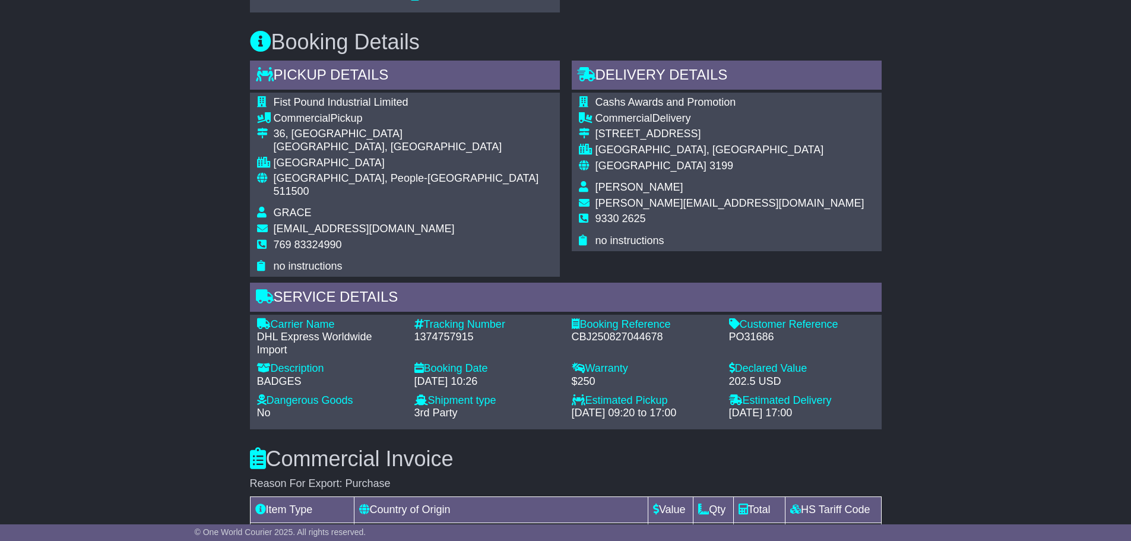  Describe the element at coordinates (833, 510) in the screenshot. I see `td: HS Tariff Code` at that location.